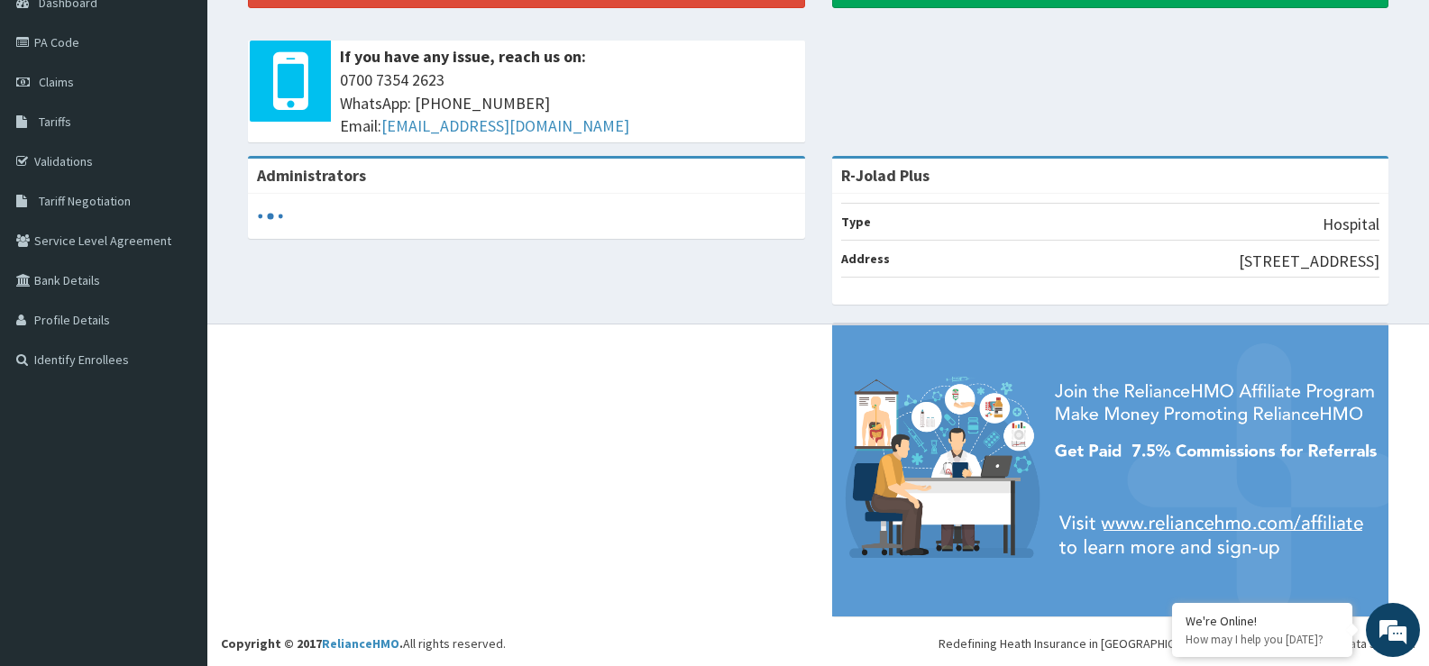 The height and width of the screenshot is (666, 1429). Describe the element at coordinates (818, 495) in the screenshot. I see `footer: All rights reserved.` at that location.